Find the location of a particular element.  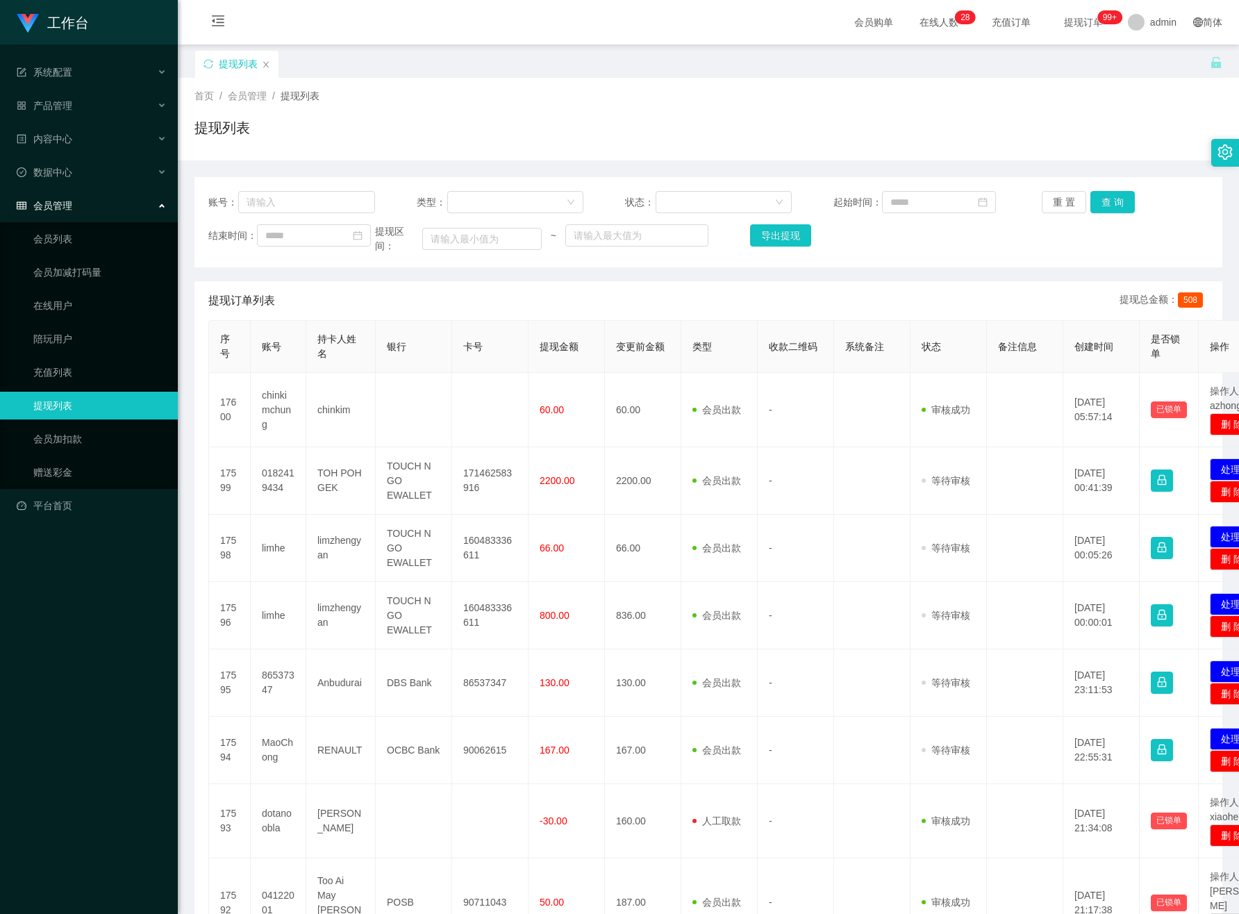

div: 提现列表 is located at coordinates (238, 64).